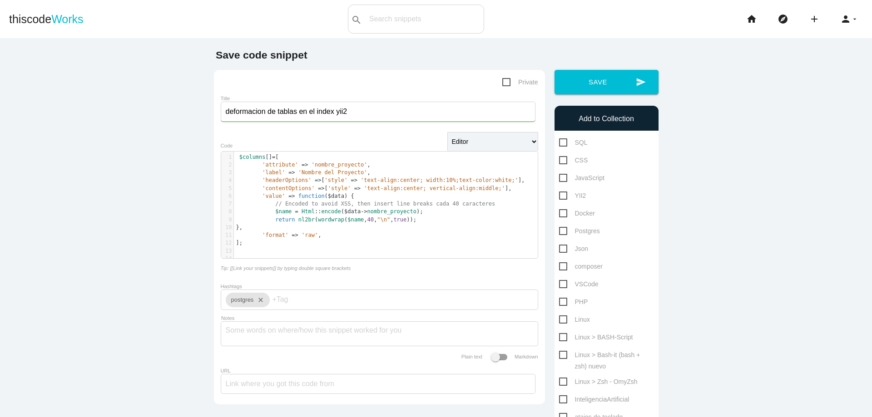 This screenshot has width=872, height=417. I want to click on i: arrow_drop_down, so click(855, 19).